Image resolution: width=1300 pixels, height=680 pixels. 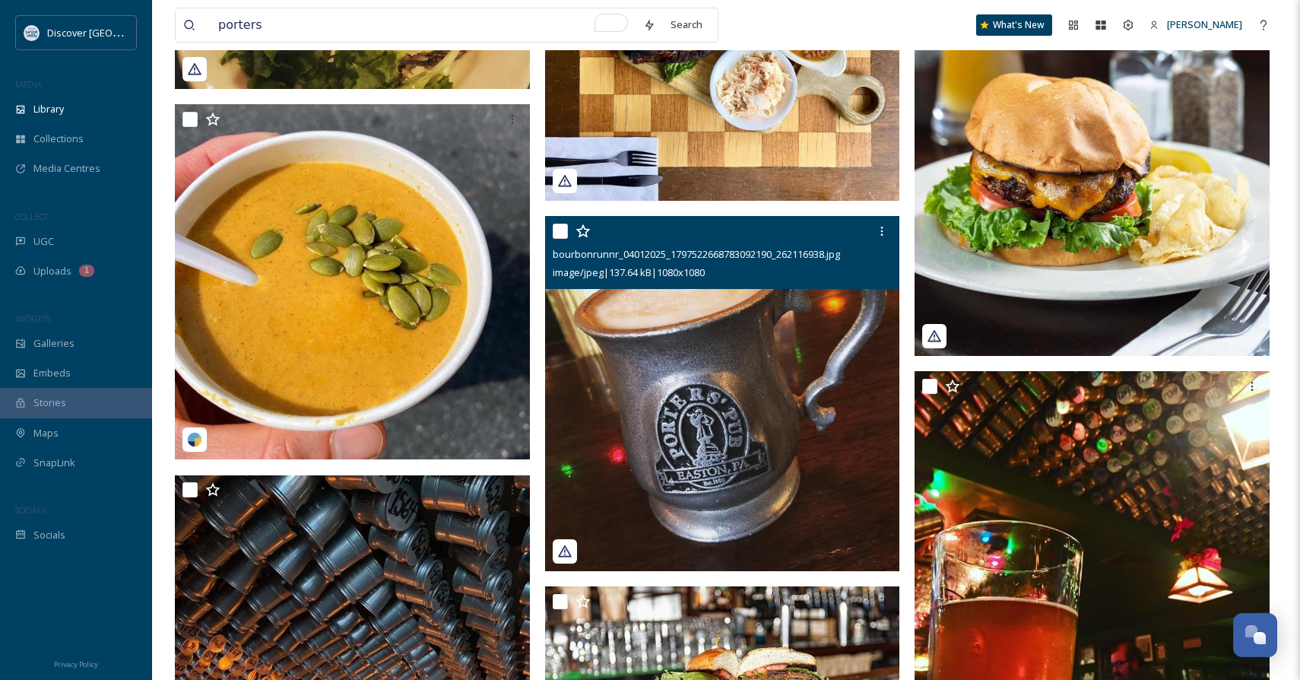 What do you see at coordinates (76, 664) in the screenshot?
I see `span: Privacy Policy` at bounding box center [76, 664].